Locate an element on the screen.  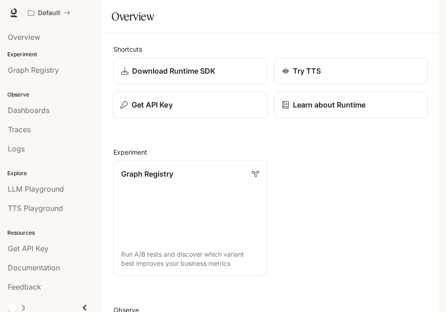
a: Try TTS is located at coordinates (351, 71).